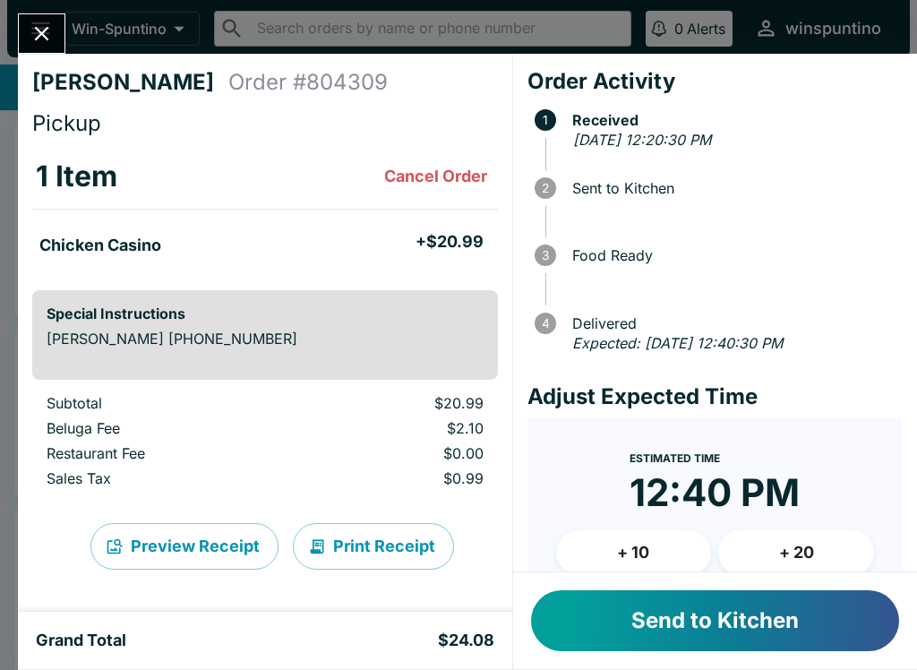 The image size is (917, 670). What do you see at coordinates (466, 640) in the screenshot?
I see `h5: $24.08` at bounding box center [466, 640].